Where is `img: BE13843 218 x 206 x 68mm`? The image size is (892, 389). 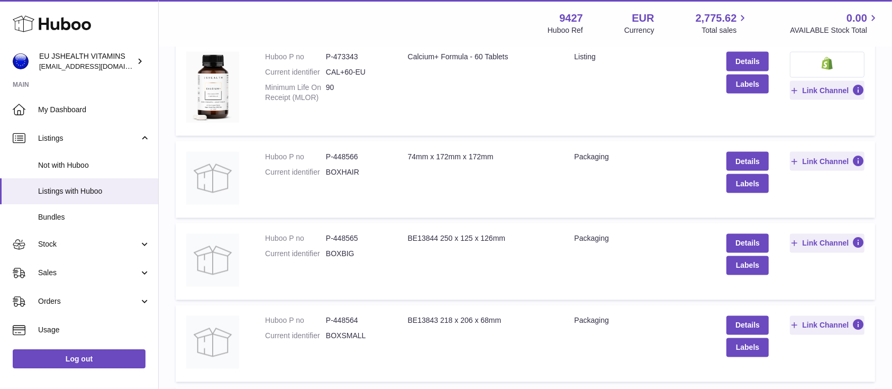
img: BE13843 218 x 206 x 68mm is located at coordinates (213, 342).